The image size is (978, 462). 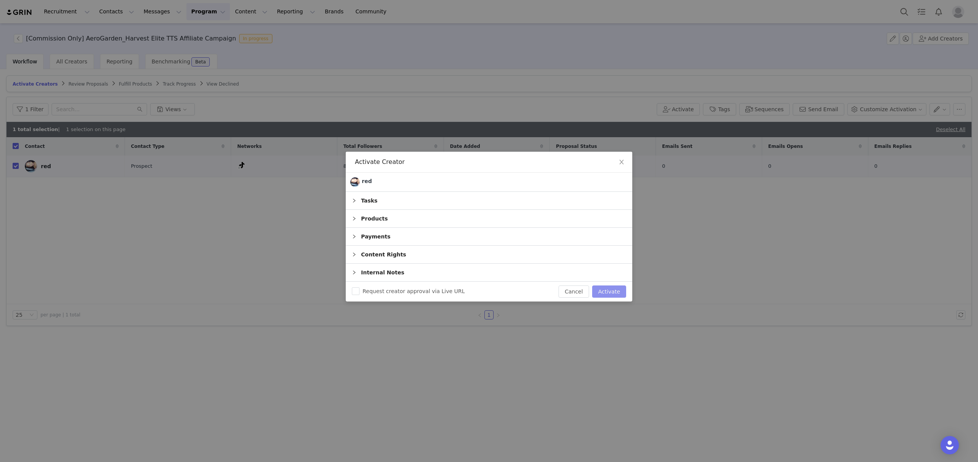 I want to click on div: icon: rightInternal Notes, so click(x=489, y=272).